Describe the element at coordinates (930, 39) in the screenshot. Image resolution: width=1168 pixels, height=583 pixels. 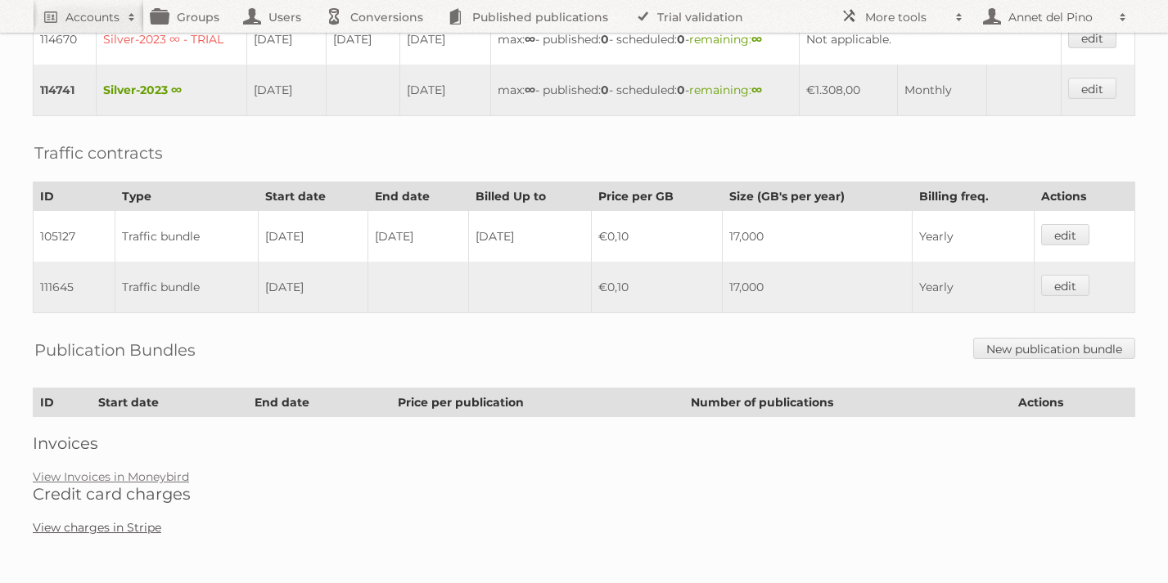
I see `td: Not applicable.` at that location.